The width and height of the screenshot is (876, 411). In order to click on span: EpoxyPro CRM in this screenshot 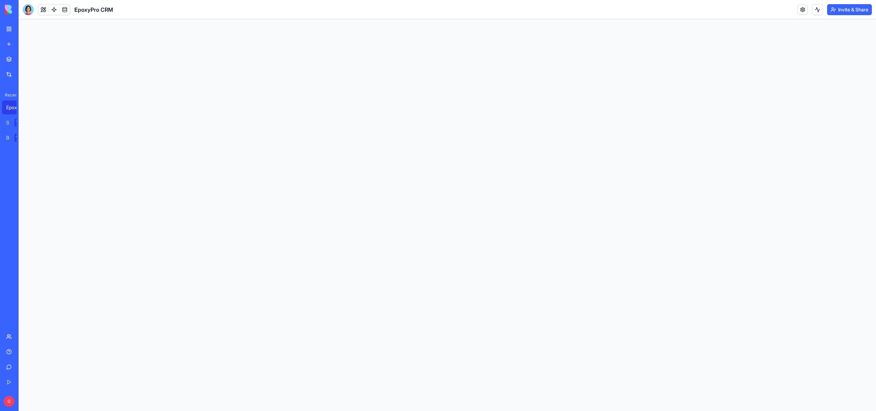, I will do `click(94, 10)`.